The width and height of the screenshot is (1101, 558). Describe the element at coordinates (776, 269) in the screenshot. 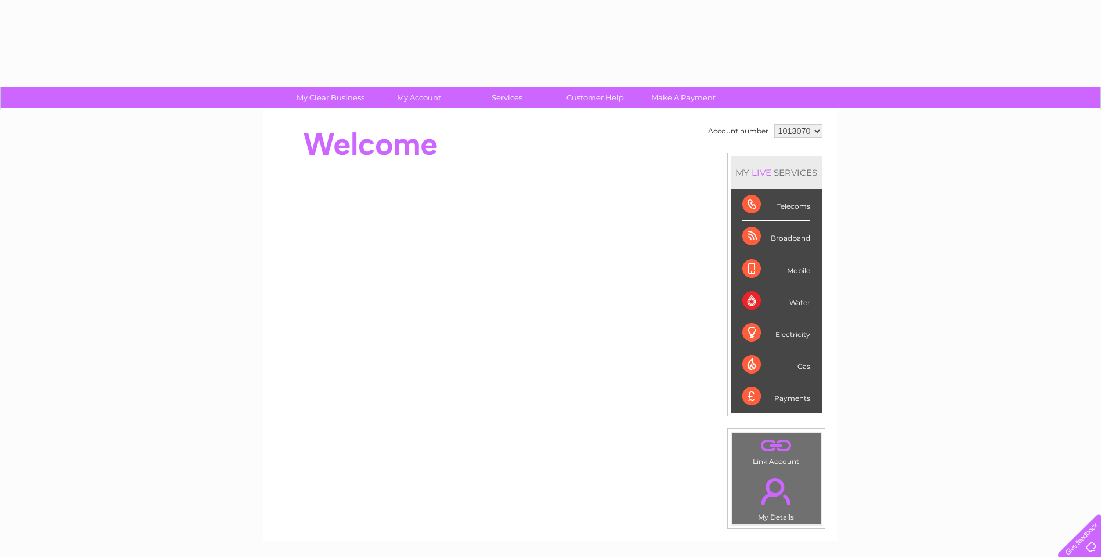

I see `div: Mobile` at that location.